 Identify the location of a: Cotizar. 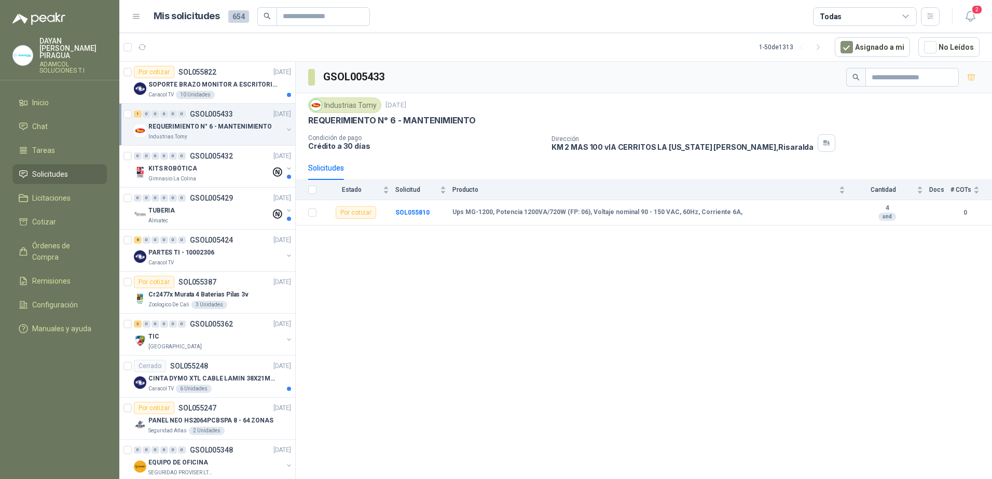
(60, 222).